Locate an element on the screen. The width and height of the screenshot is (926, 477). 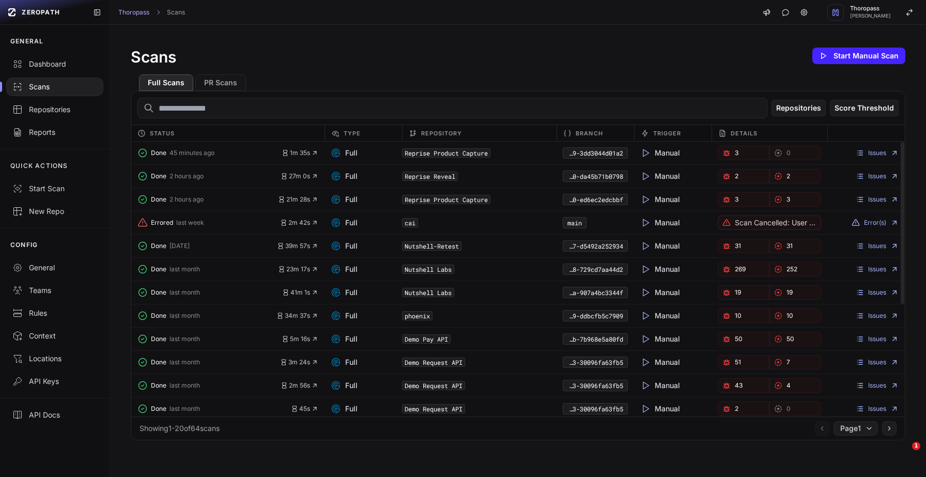
button: Full Scans is located at coordinates (166, 83).